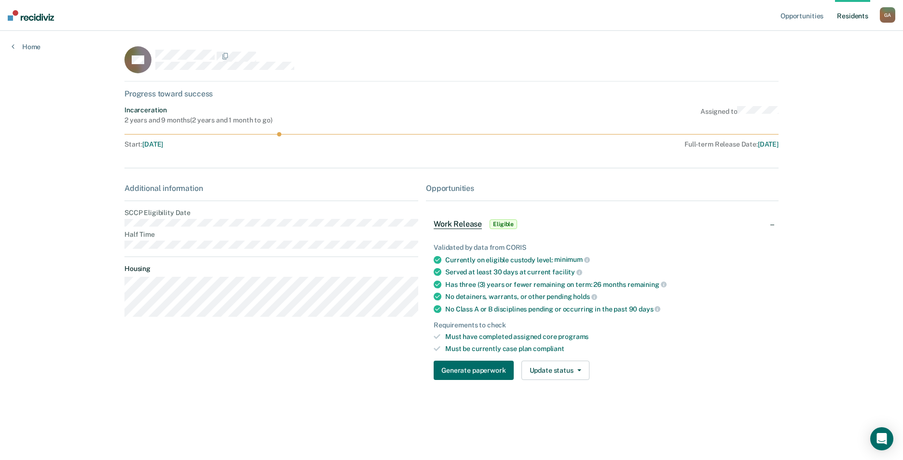 The height and width of the screenshot is (460, 903). I want to click on div: Assigned to, so click(740, 115).